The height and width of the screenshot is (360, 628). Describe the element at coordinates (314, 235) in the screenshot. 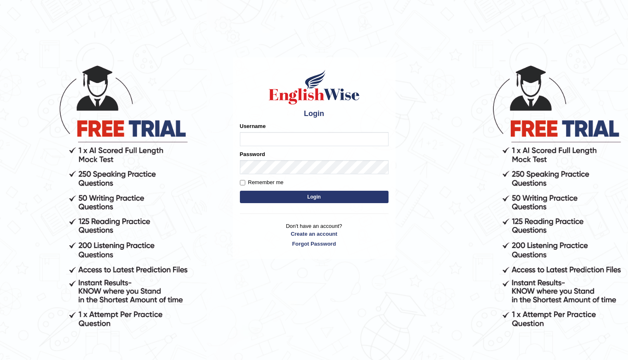

I see `p: Don't have an account?` at that location.